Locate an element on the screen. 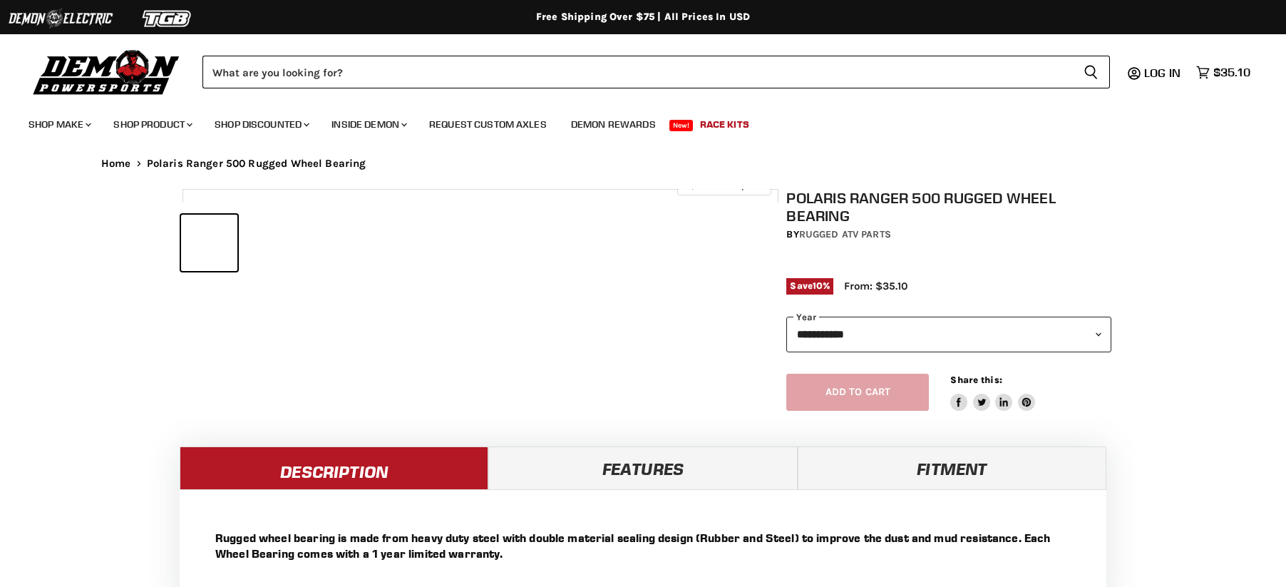  button: Polaris Ranger 500 Rugged Wheel Bearing thumbnail is located at coordinates (209, 242).